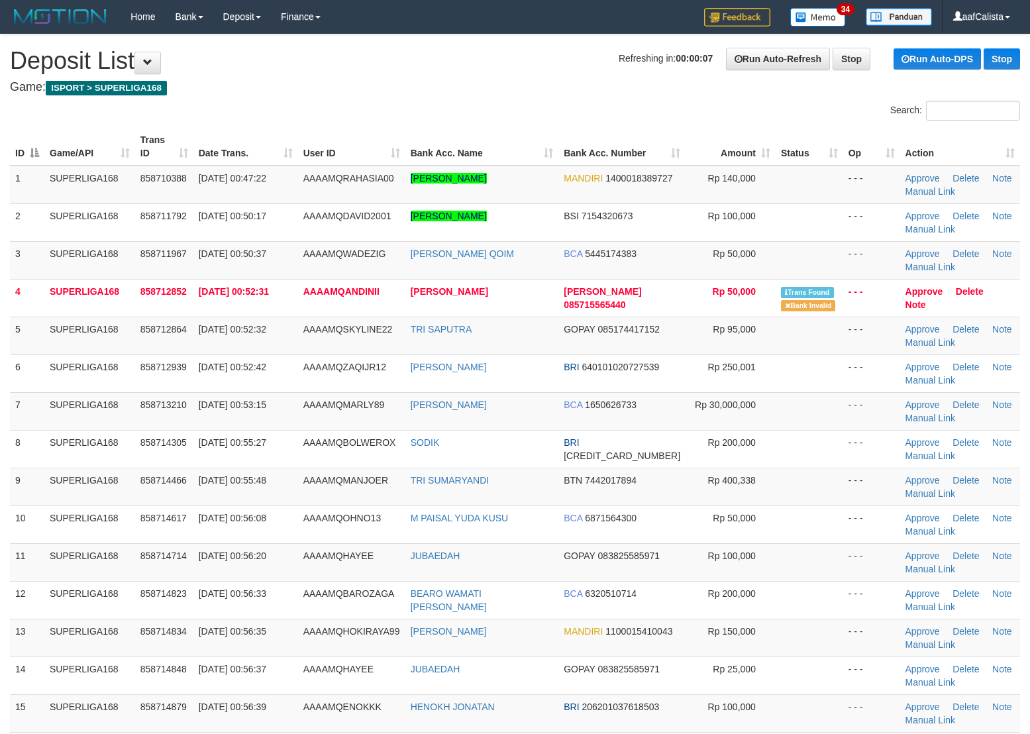 The image size is (1030, 734). I want to click on a: Run Auto-Refresh, so click(778, 59).